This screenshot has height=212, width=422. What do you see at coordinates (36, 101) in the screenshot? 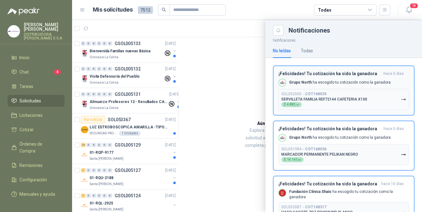
I see `a: Solicitudes` at bounding box center [36, 101].